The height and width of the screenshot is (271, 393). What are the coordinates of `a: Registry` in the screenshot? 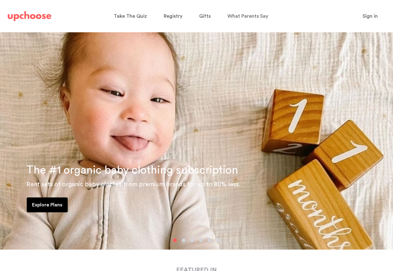 It's located at (174, 16).